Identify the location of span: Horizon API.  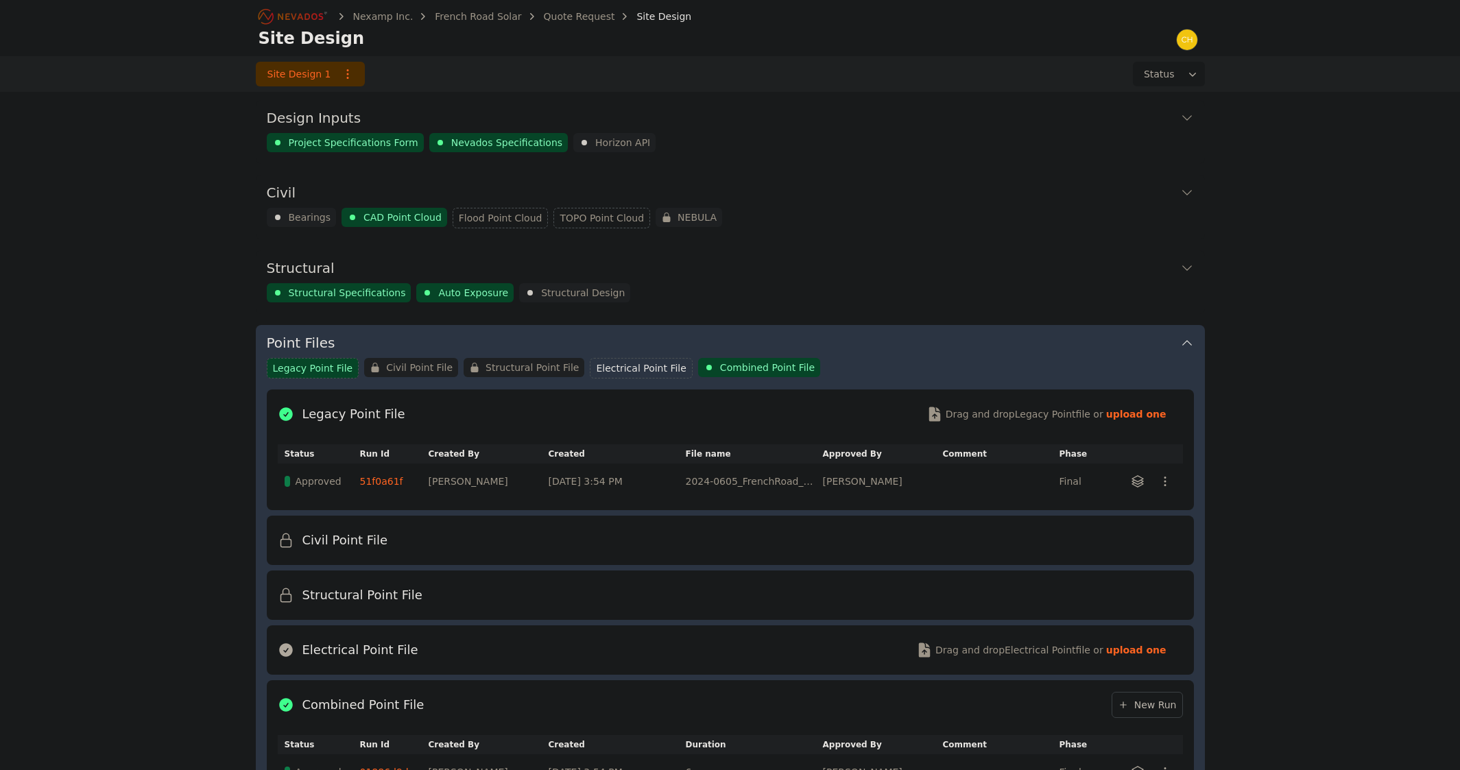
(623, 143).